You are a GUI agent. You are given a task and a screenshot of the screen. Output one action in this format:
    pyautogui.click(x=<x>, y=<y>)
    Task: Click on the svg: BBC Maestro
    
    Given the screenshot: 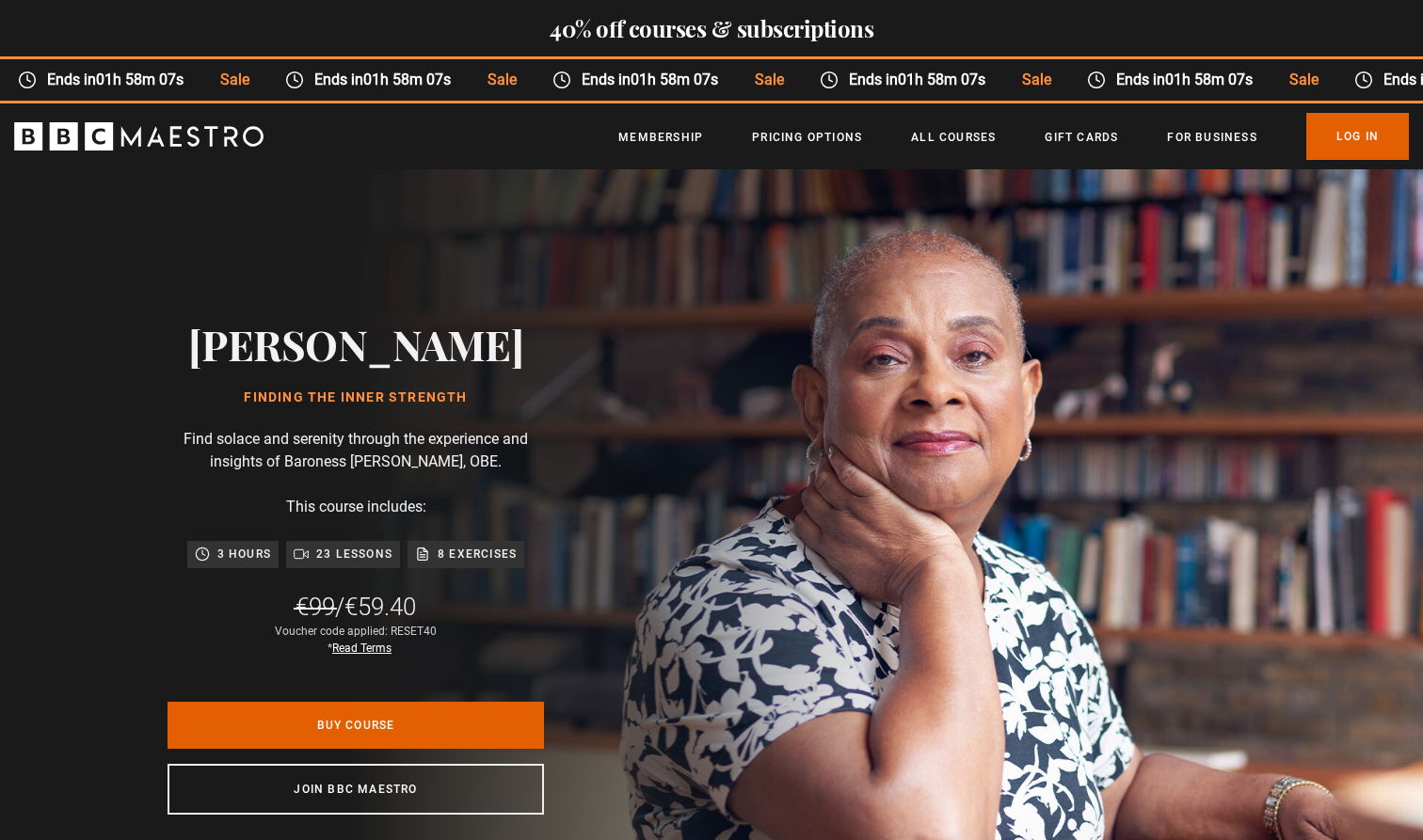 What is the action you would take?
    pyautogui.click(x=138, y=136)
    